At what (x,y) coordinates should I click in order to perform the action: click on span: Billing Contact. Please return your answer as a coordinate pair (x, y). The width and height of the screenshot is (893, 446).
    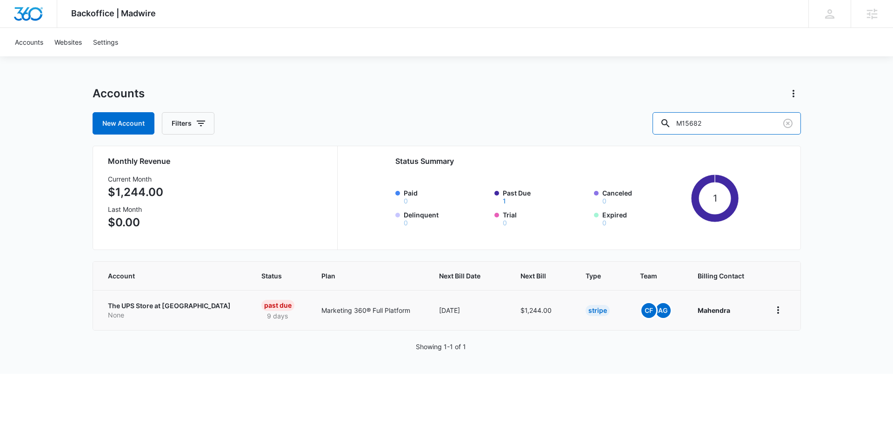
    Looking at the image, I should click on (723, 275).